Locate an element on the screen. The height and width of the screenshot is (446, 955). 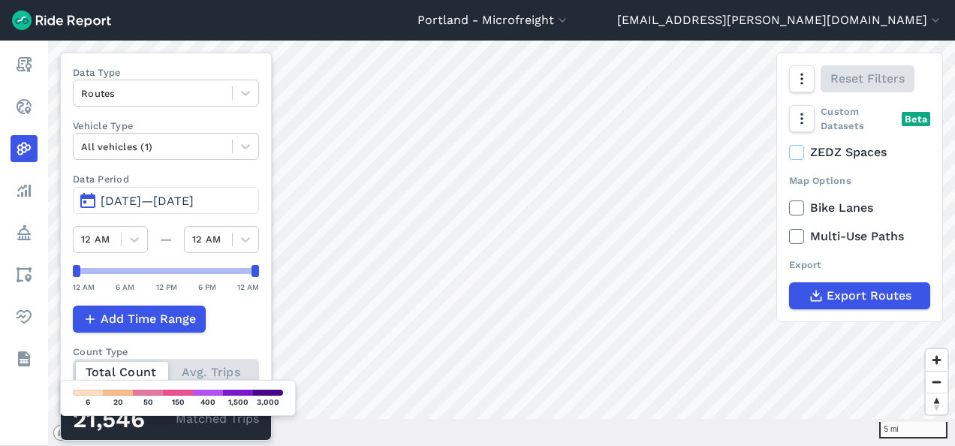
button: Portland - Microfreight is located at coordinates (493, 20).